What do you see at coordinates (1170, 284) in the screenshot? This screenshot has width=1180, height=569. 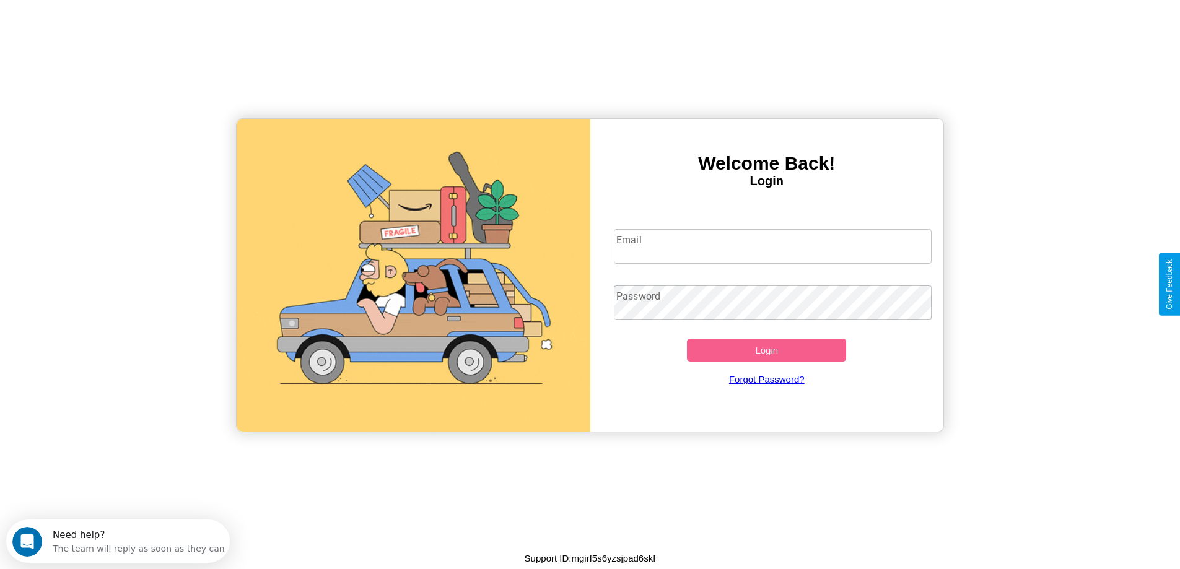 I see `div: Give Feedback` at bounding box center [1170, 284].